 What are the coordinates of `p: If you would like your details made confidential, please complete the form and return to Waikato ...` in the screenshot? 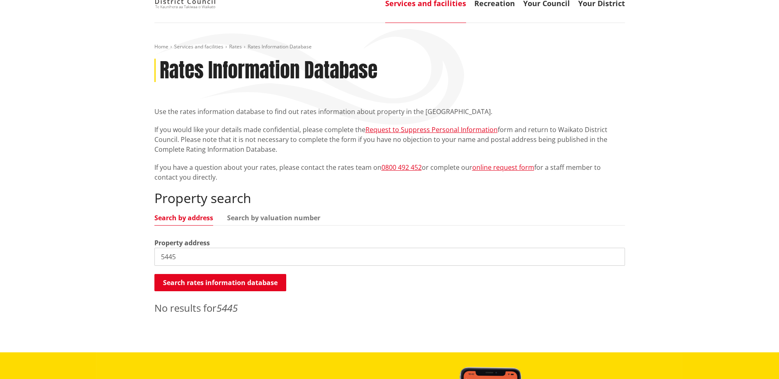 It's located at (390, 140).